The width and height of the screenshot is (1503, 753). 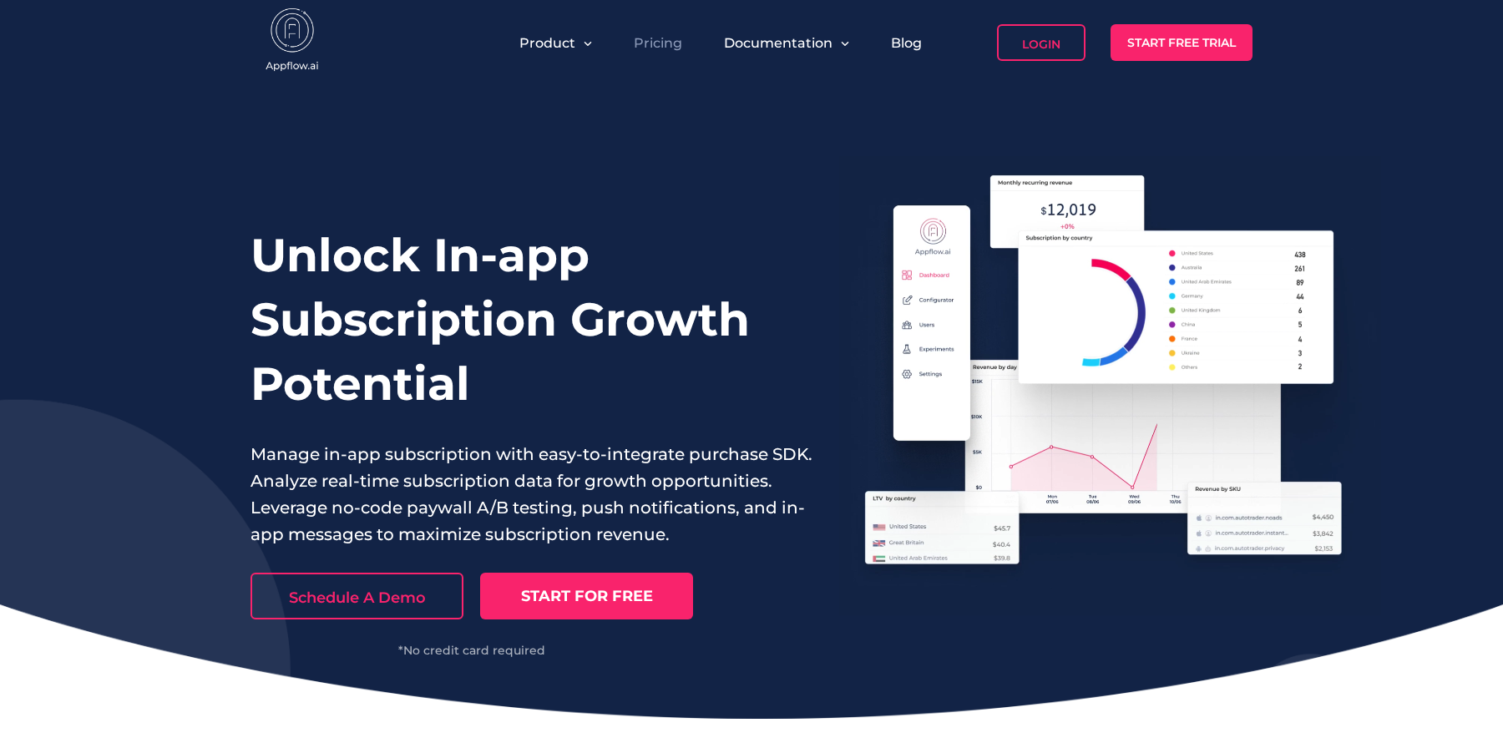 I want to click on a: Start Free Trial, so click(x=1182, y=43).